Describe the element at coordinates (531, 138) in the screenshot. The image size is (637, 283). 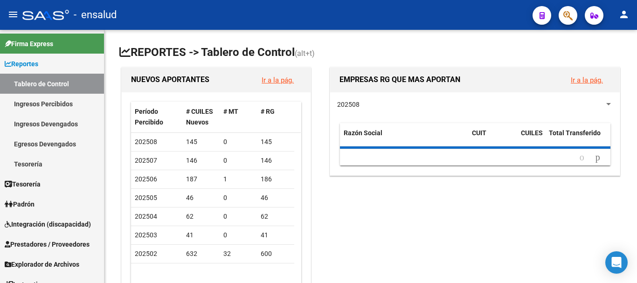
I see `datatable-header-cell: CUILES` at that location.